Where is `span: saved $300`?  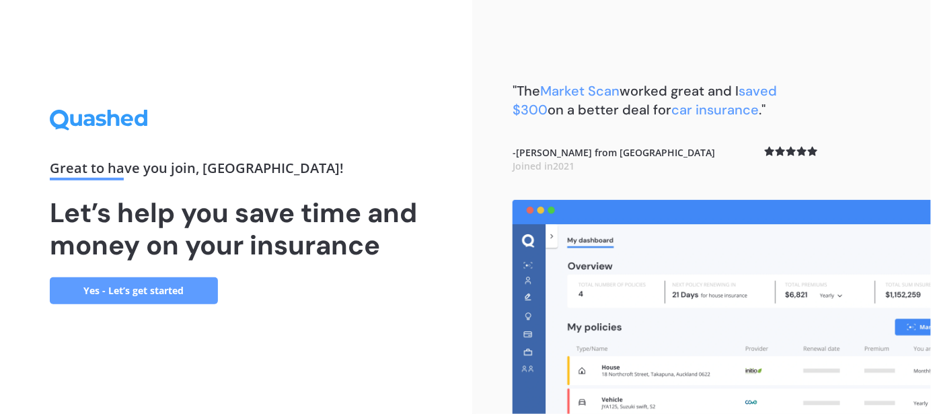
span: saved $300 is located at coordinates (645, 100).